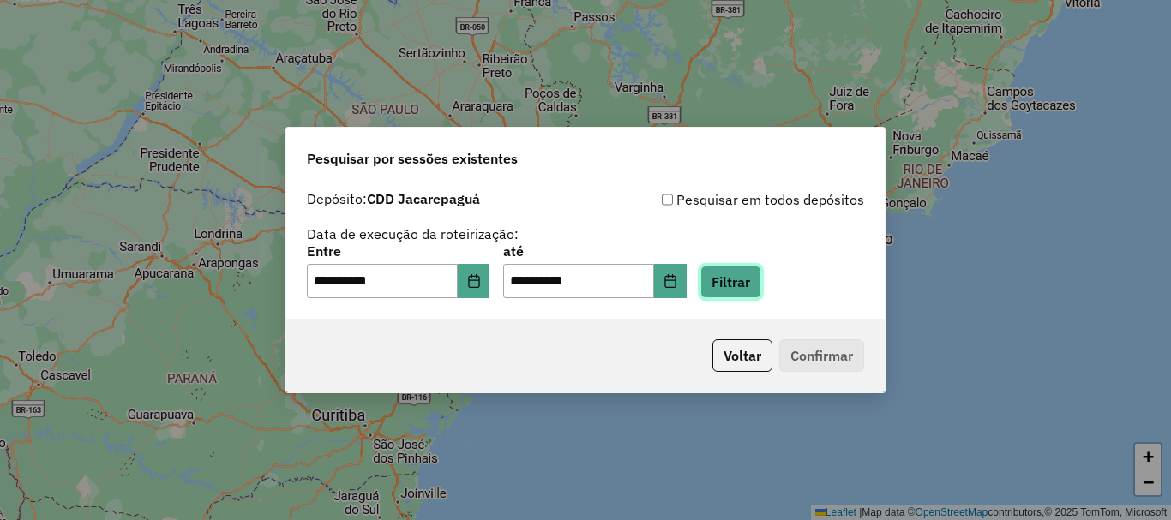 This screenshot has width=1171, height=520. Describe the element at coordinates (412, 159) in the screenshot. I see `span: Pesquisar por sessões existentes` at that location.